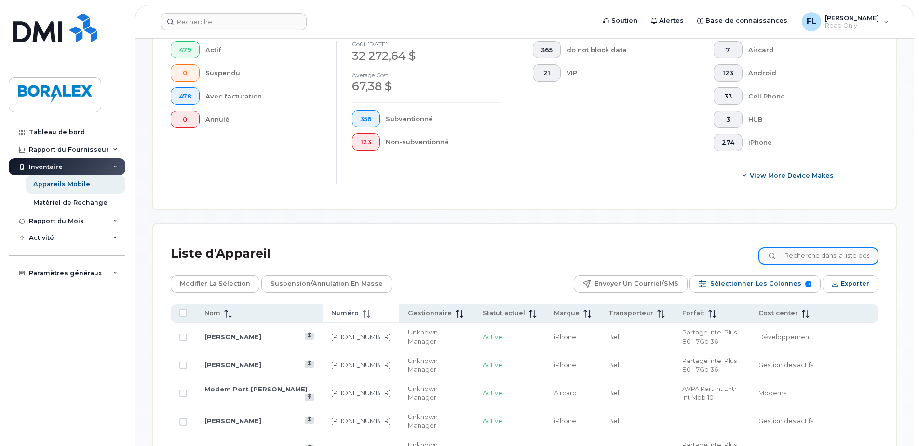 This screenshot has width=919, height=446. Describe the element at coordinates (808, 284) in the screenshot. I see `span: 9` at that location.